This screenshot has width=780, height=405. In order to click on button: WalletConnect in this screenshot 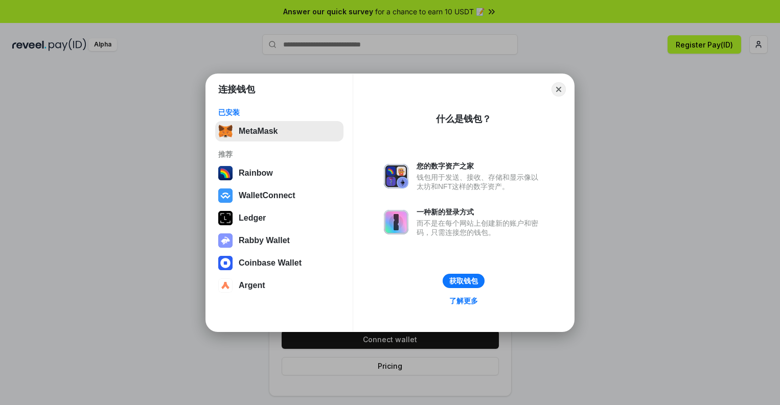, I will do `click(279, 196)`.